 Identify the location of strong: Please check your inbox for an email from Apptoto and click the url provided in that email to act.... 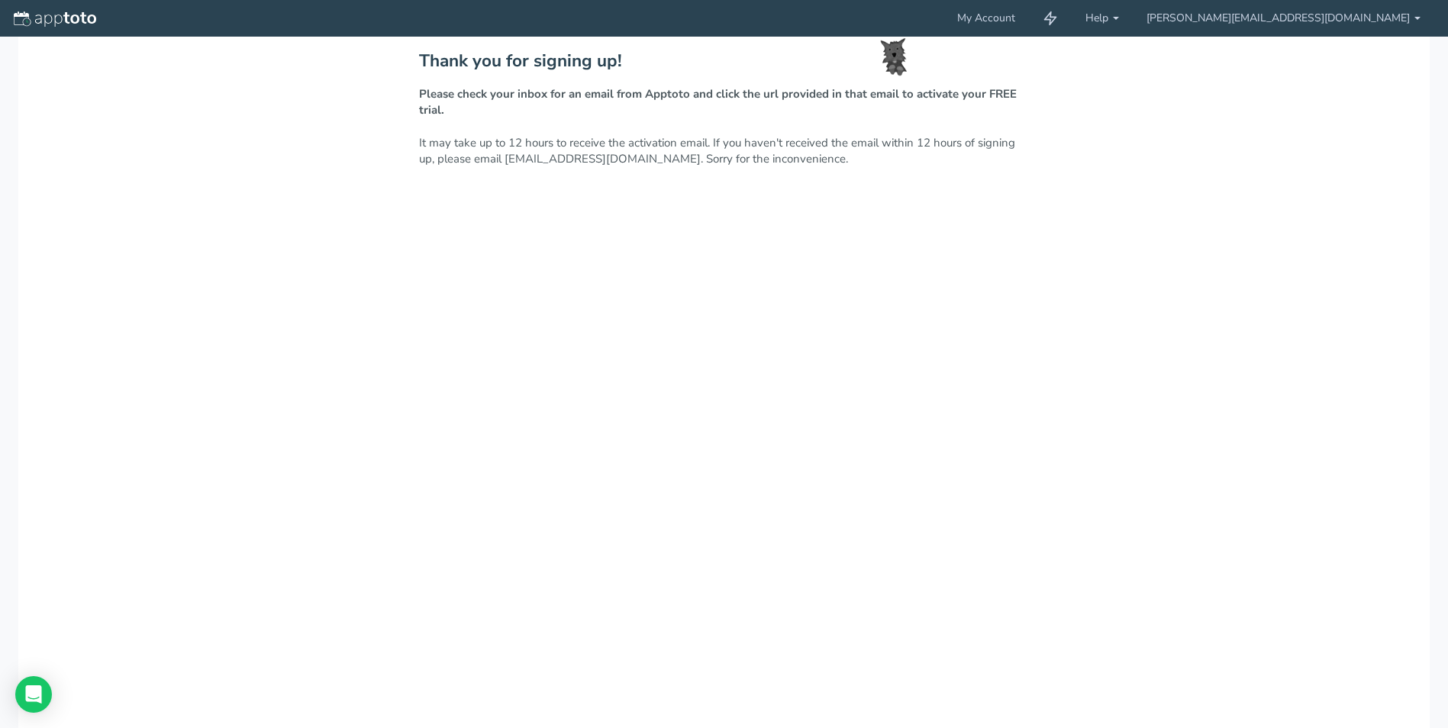
(717, 101).